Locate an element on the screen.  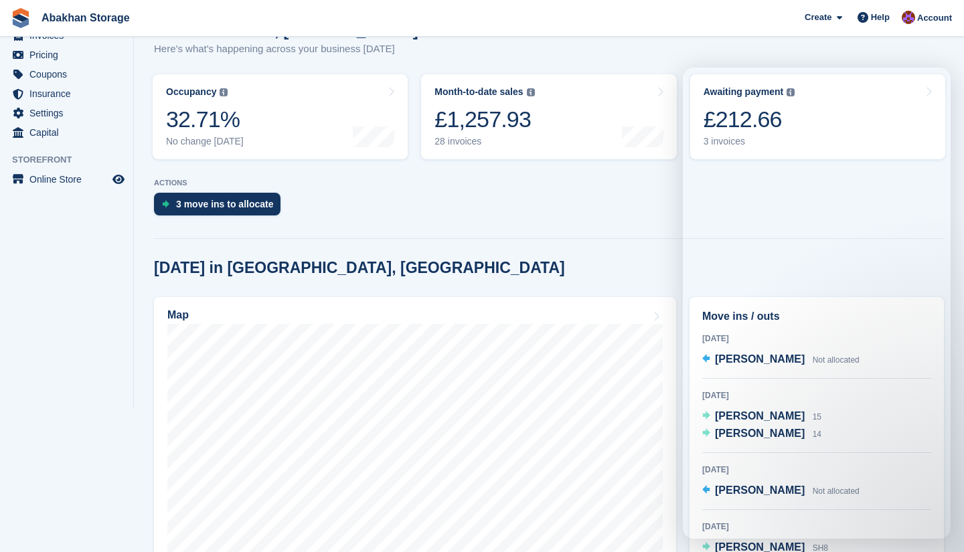
span: Pricing is located at coordinates (70, 55).